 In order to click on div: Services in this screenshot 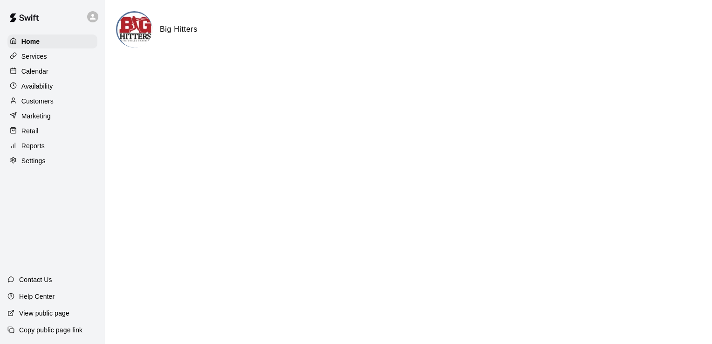, I will do `click(52, 56)`.